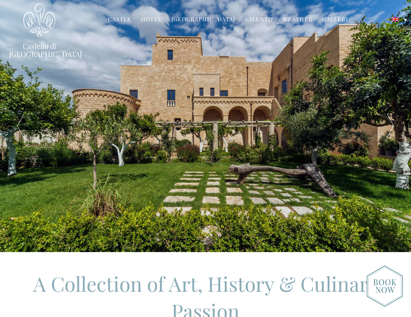 The image size is (411, 317). What do you see at coordinates (396, 19) in the screenshot?
I see `img: English` at bounding box center [396, 19].